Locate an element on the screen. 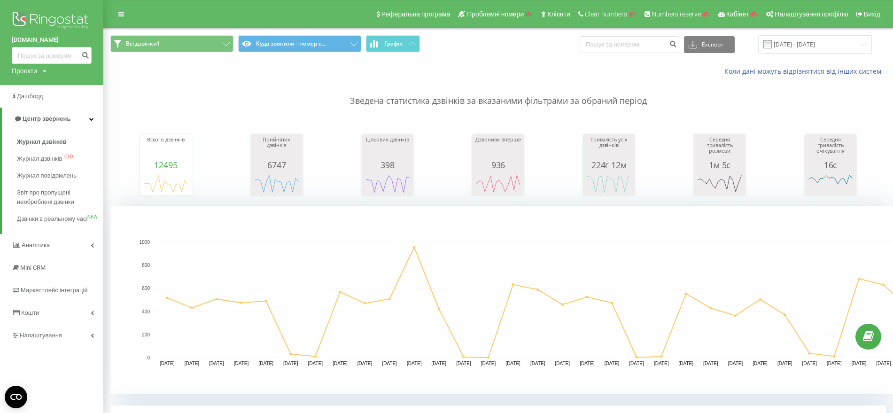 The height and width of the screenshot is (413, 893). span: Вихід is located at coordinates (872, 14).